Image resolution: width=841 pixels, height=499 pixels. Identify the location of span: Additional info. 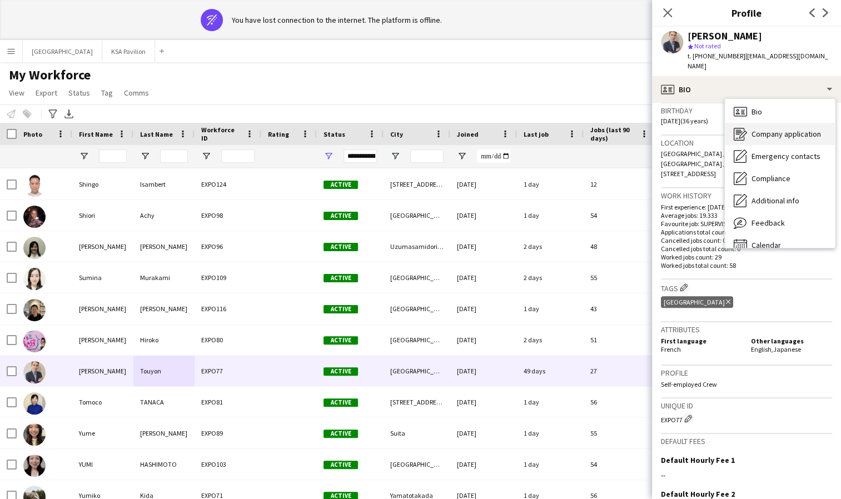
(776, 201).